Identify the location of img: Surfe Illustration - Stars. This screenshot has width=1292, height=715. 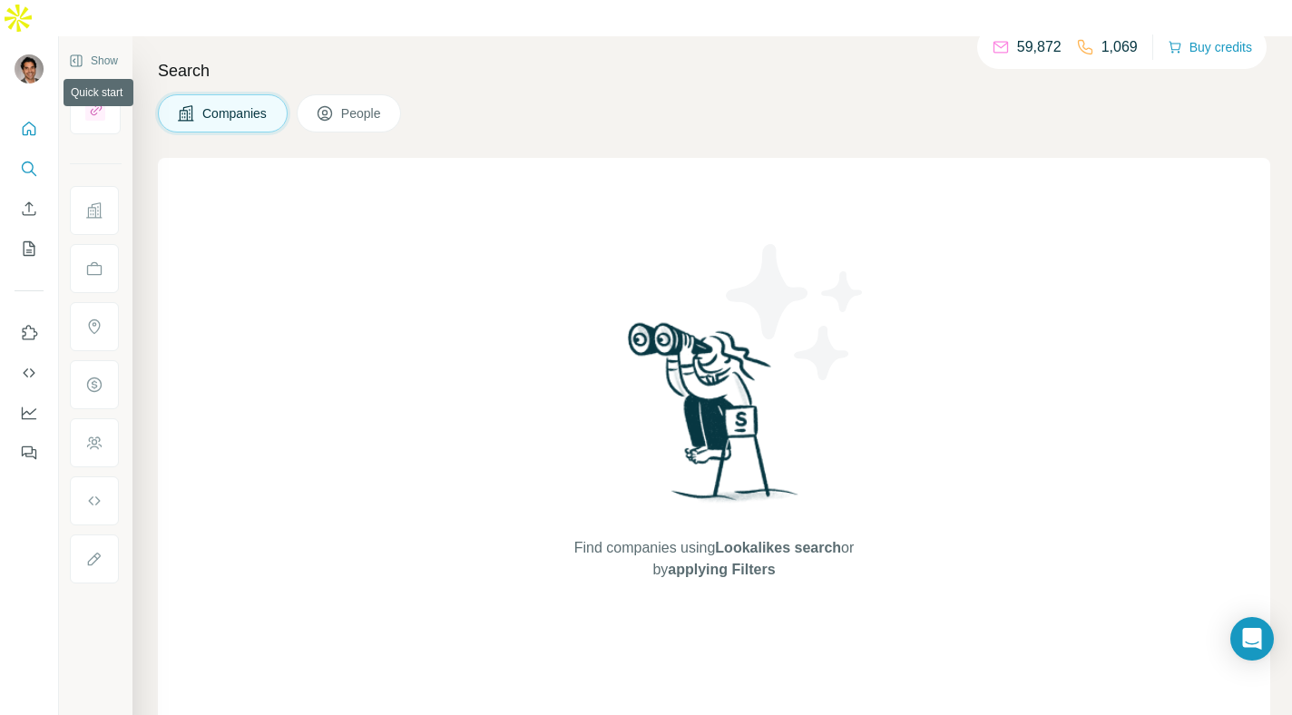
(795, 312).